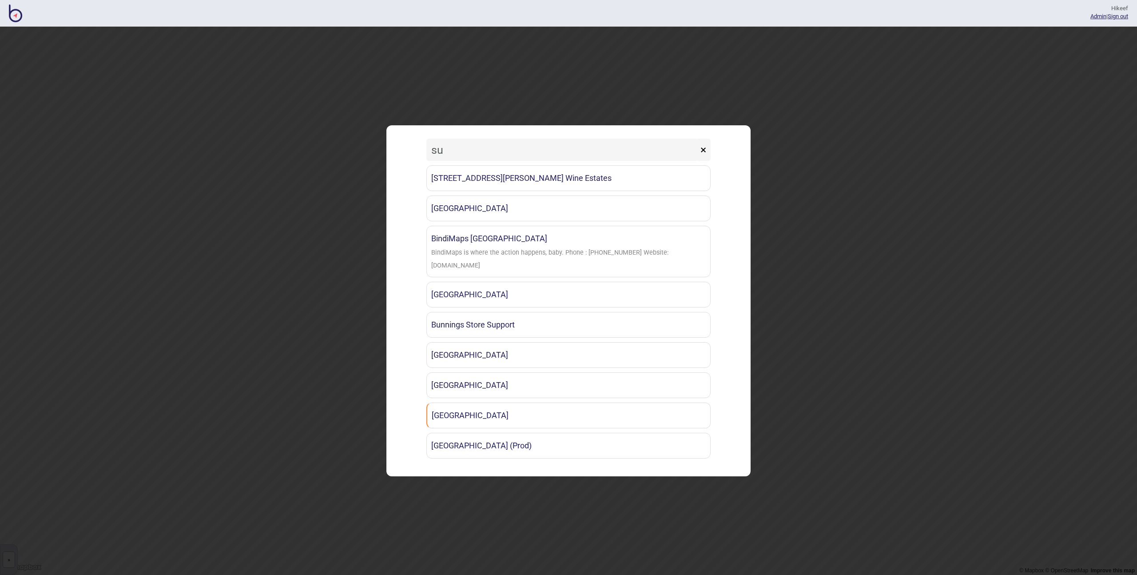 The width and height of the screenshot is (1137, 575). What do you see at coordinates (1109, 8) in the screenshot?
I see `div: Hi keef` at bounding box center [1109, 8].